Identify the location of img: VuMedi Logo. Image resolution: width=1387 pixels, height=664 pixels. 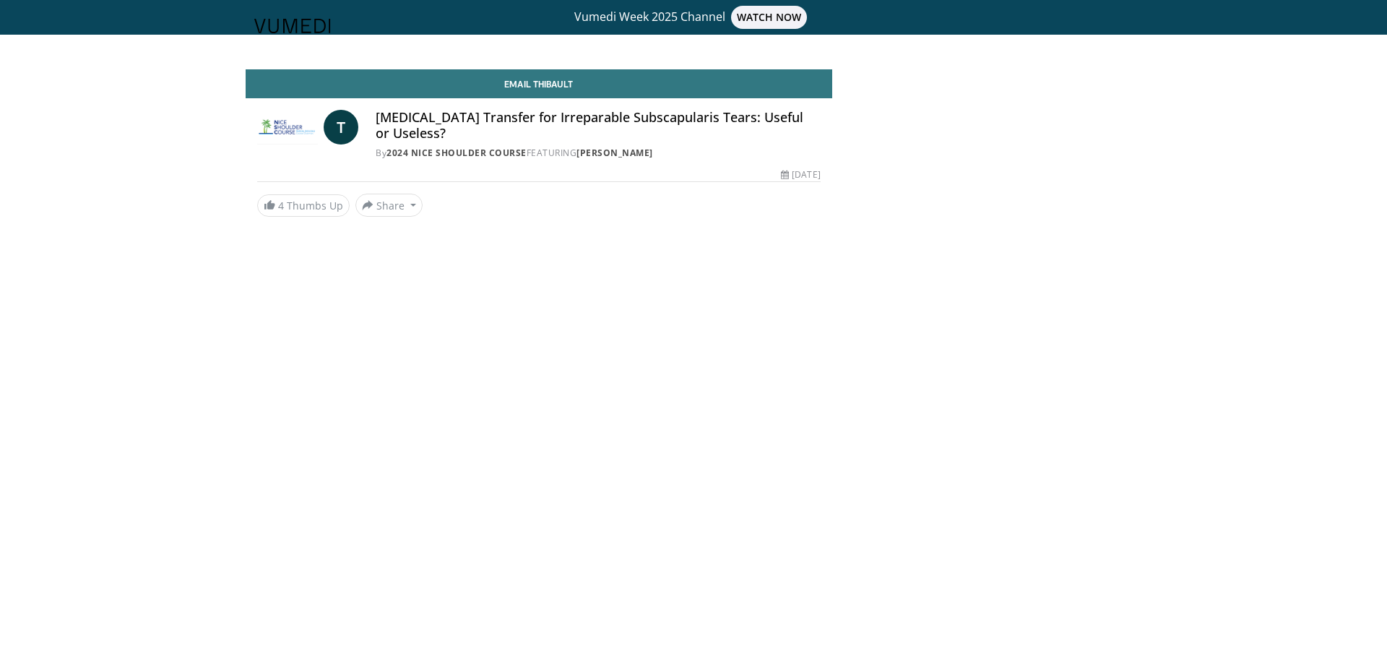
(293, 26).